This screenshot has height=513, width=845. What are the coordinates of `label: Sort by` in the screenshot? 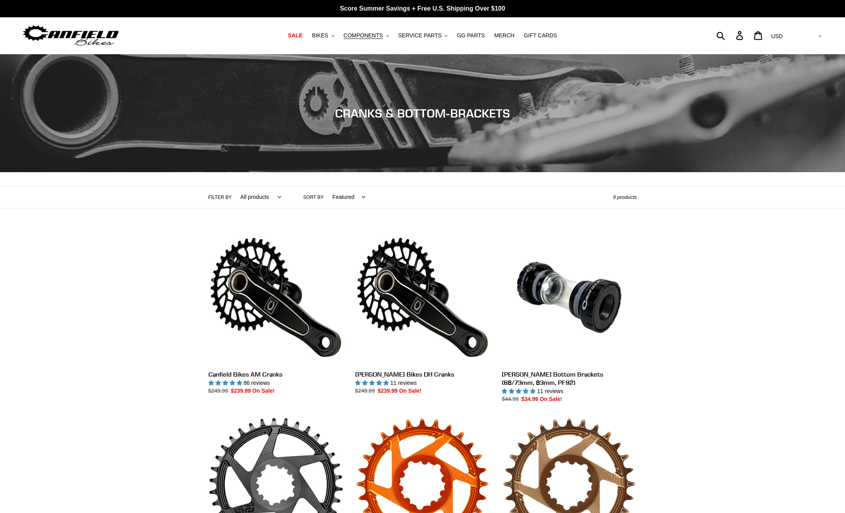 It's located at (314, 197).